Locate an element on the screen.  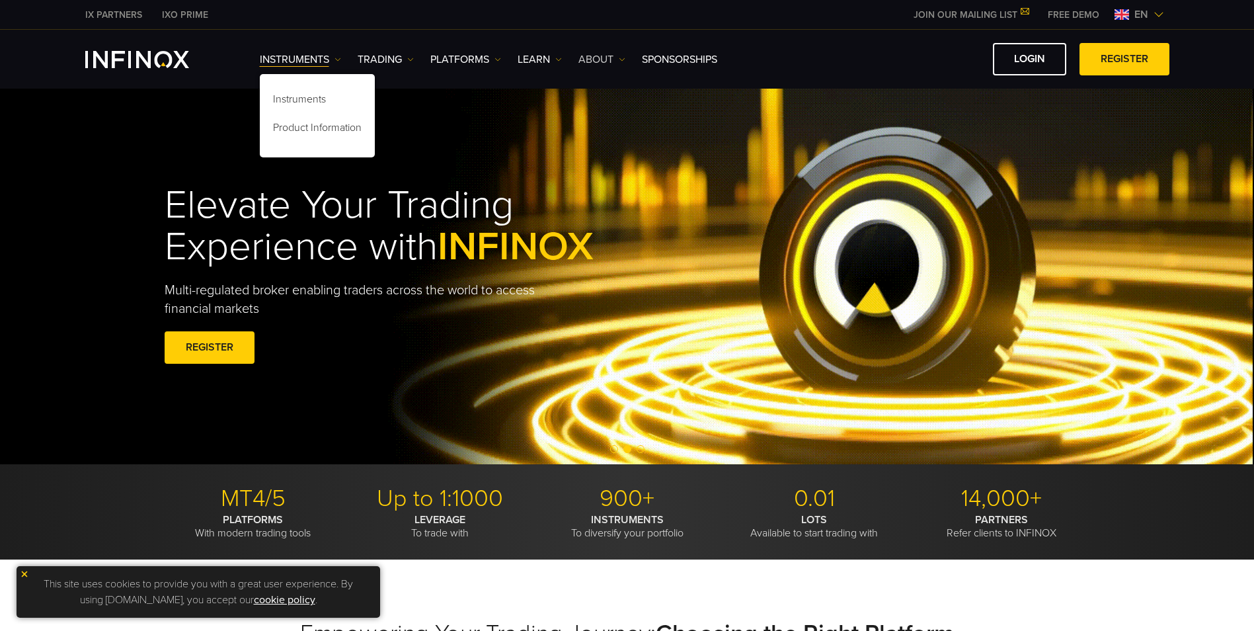
p: Up to 1:1000 is located at coordinates (440, 498).